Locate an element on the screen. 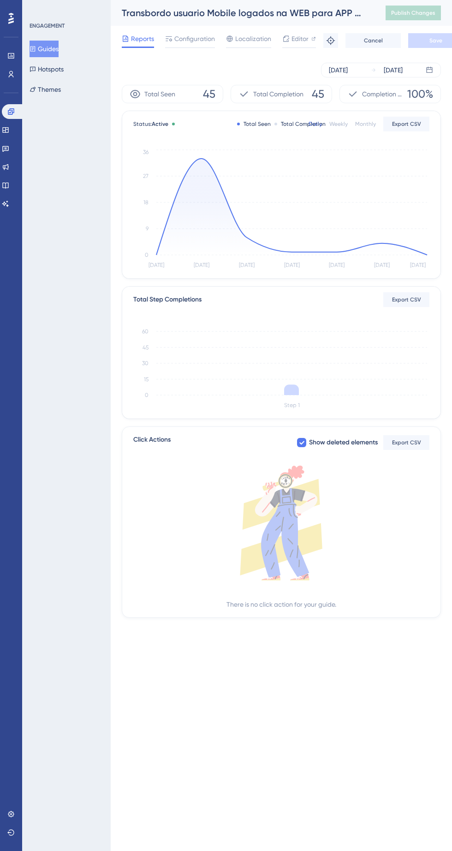  span: Save is located at coordinates (436, 41).